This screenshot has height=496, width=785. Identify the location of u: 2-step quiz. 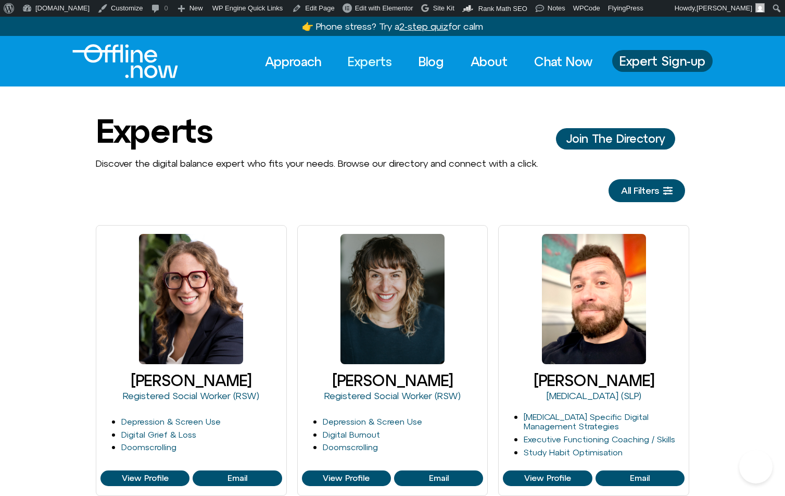
(424, 26).